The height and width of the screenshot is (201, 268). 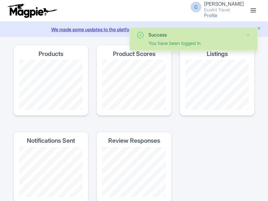 What do you see at coordinates (224, 10) in the screenshot?
I see `small: EcoArt Travel` at bounding box center [224, 10].